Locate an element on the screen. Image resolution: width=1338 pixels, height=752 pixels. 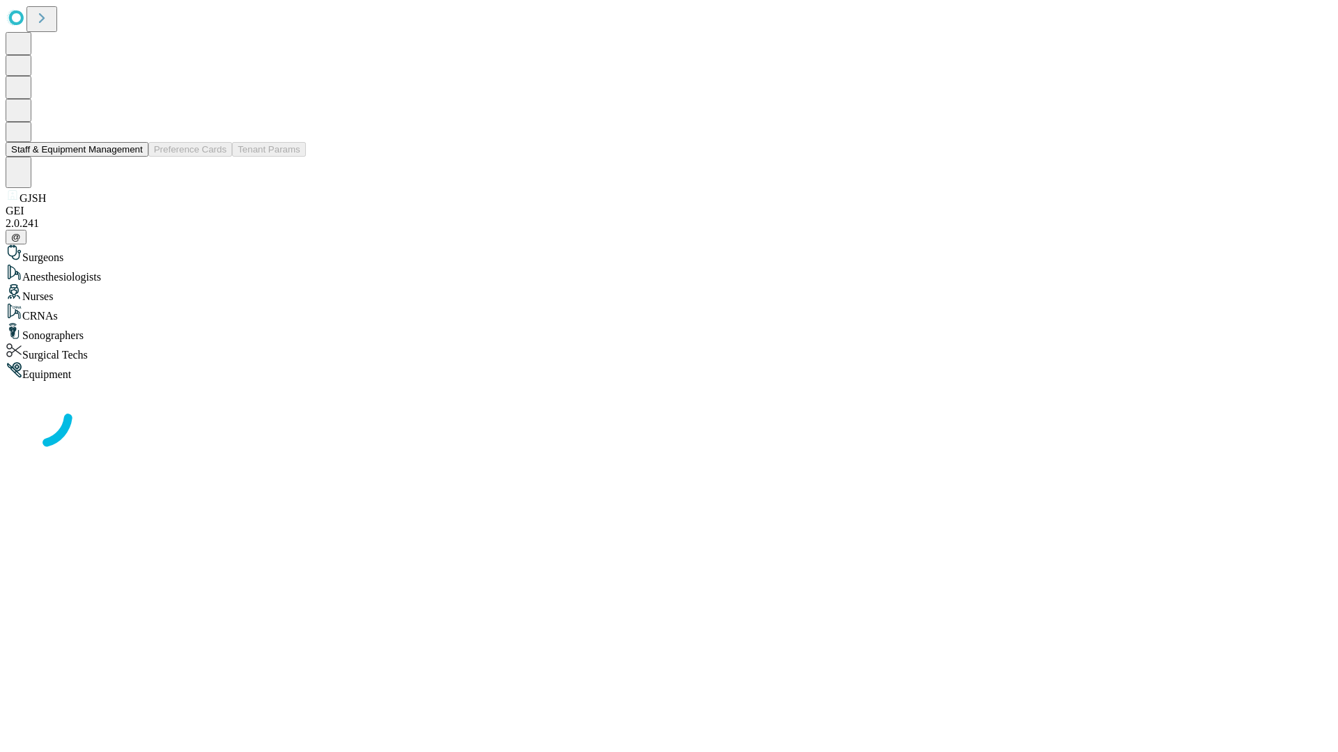
div: Surgeons is located at coordinates (669, 254).